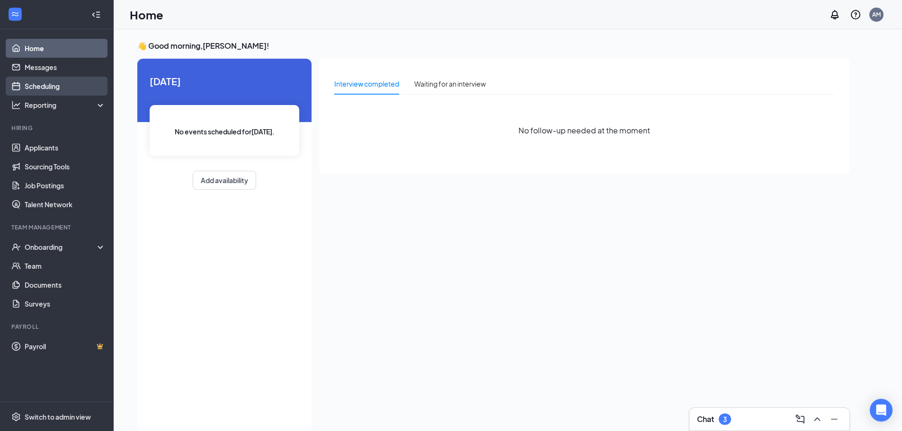  What do you see at coordinates (16, 105) in the screenshot?
I see `svg: Analysis` at bounding box center [16, 105].